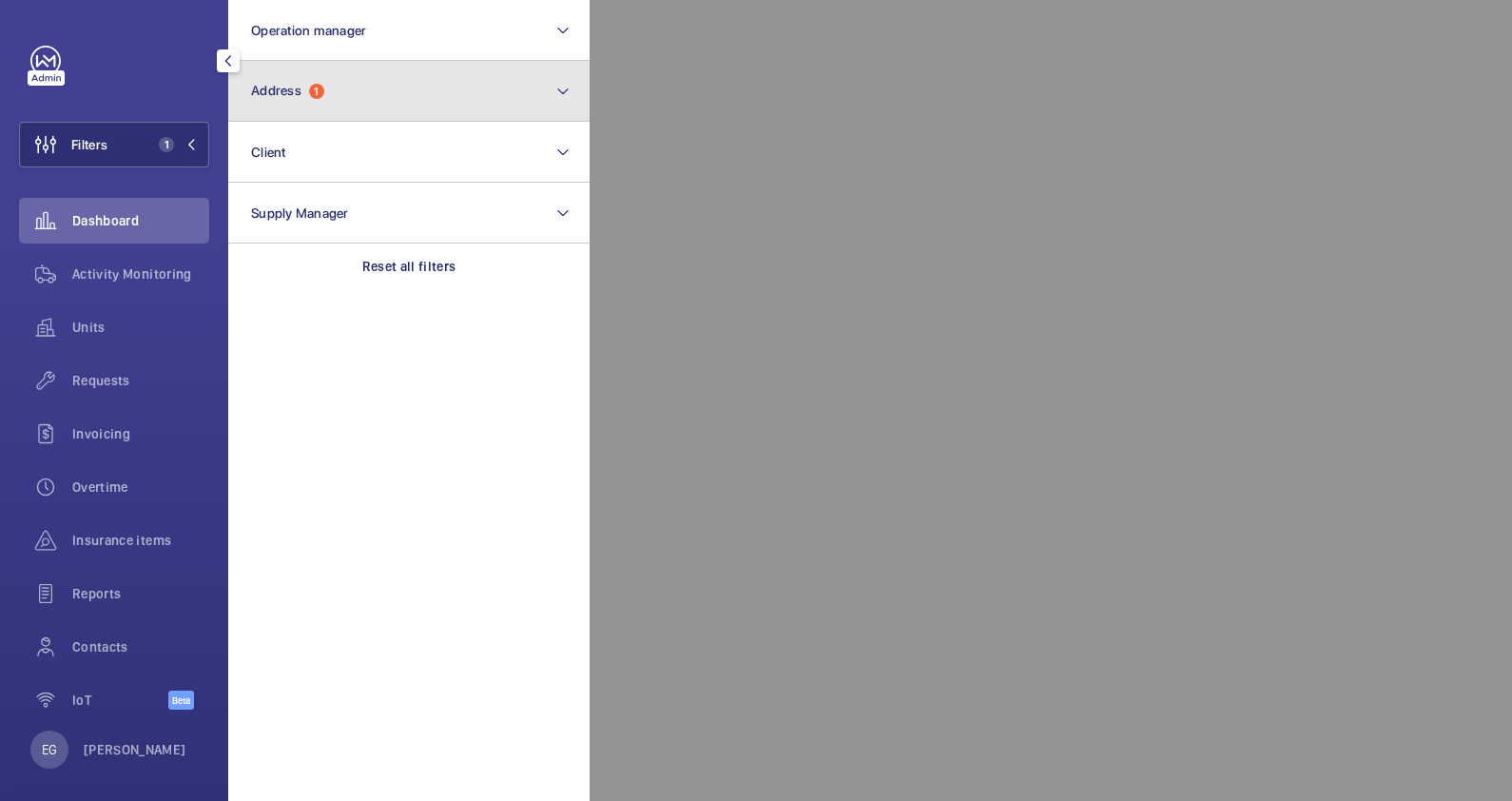  Describe the element at coordinates (49, 750) in the screenshot. I see `p: EG` at that location.